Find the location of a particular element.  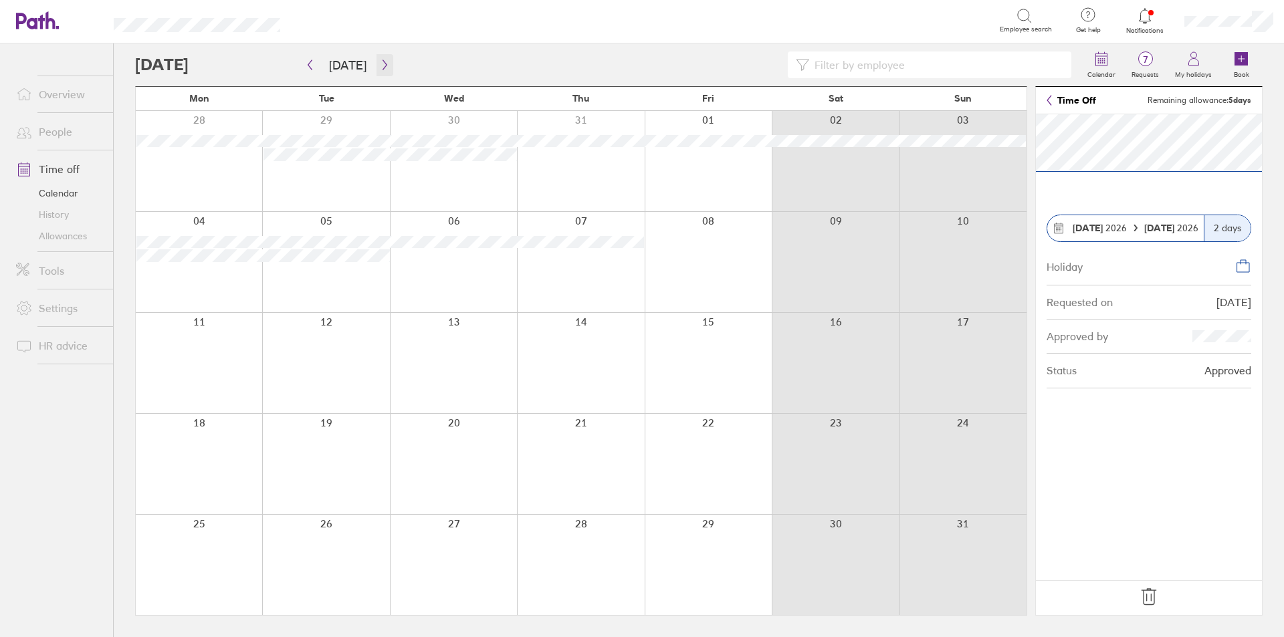

a: Allowances is located at coordinates (59, 236).